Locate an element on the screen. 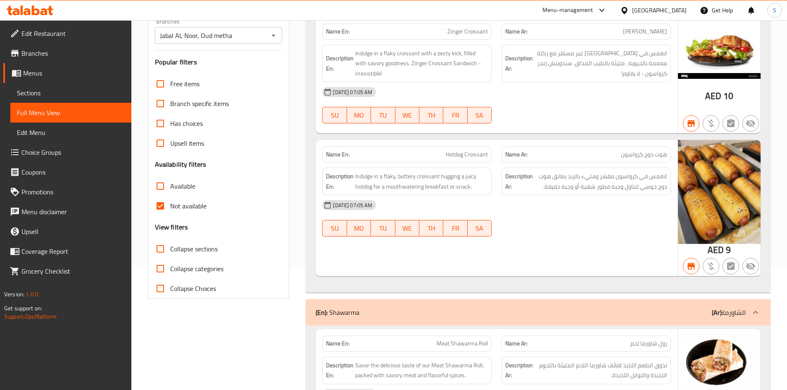 Image resolution: width=787 pixels, height=390 pixels. p: الشاورما is located at coordinates (728, 313).